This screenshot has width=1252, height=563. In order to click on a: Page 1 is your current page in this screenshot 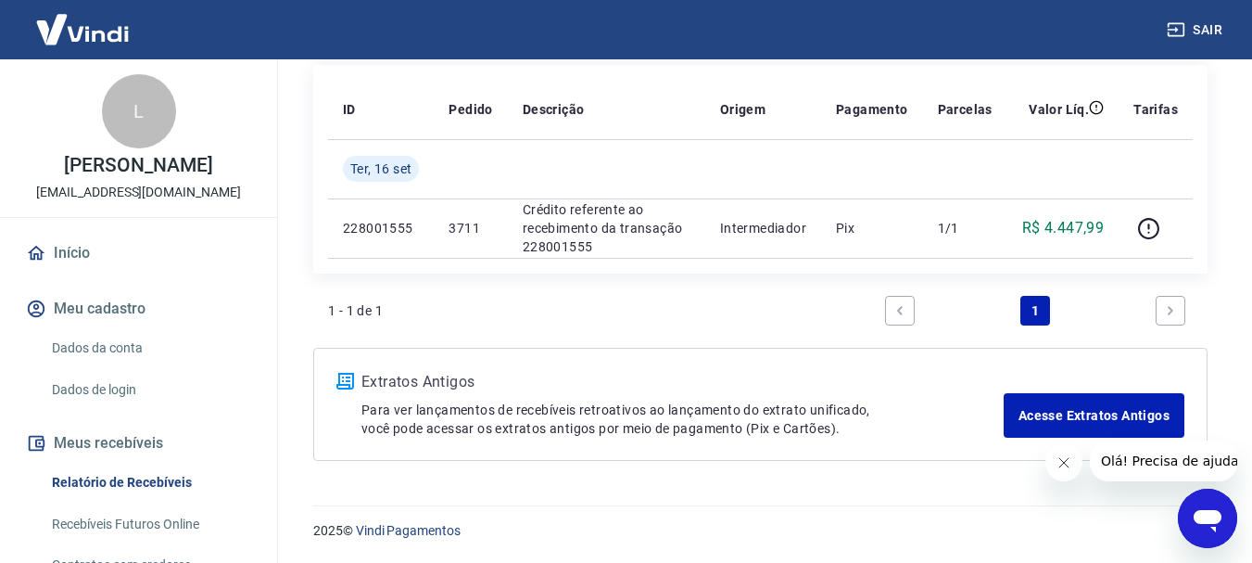, I will do `click(1035, 310)`.